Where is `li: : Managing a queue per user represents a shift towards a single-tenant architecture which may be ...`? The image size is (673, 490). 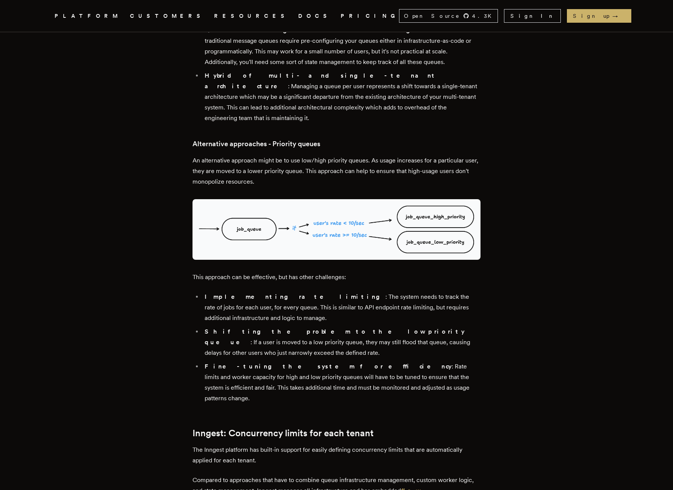
li: : Managing a queue per user represents a shift towards a single-tenant architecture which may be ... is located at coordinates (341, 97).